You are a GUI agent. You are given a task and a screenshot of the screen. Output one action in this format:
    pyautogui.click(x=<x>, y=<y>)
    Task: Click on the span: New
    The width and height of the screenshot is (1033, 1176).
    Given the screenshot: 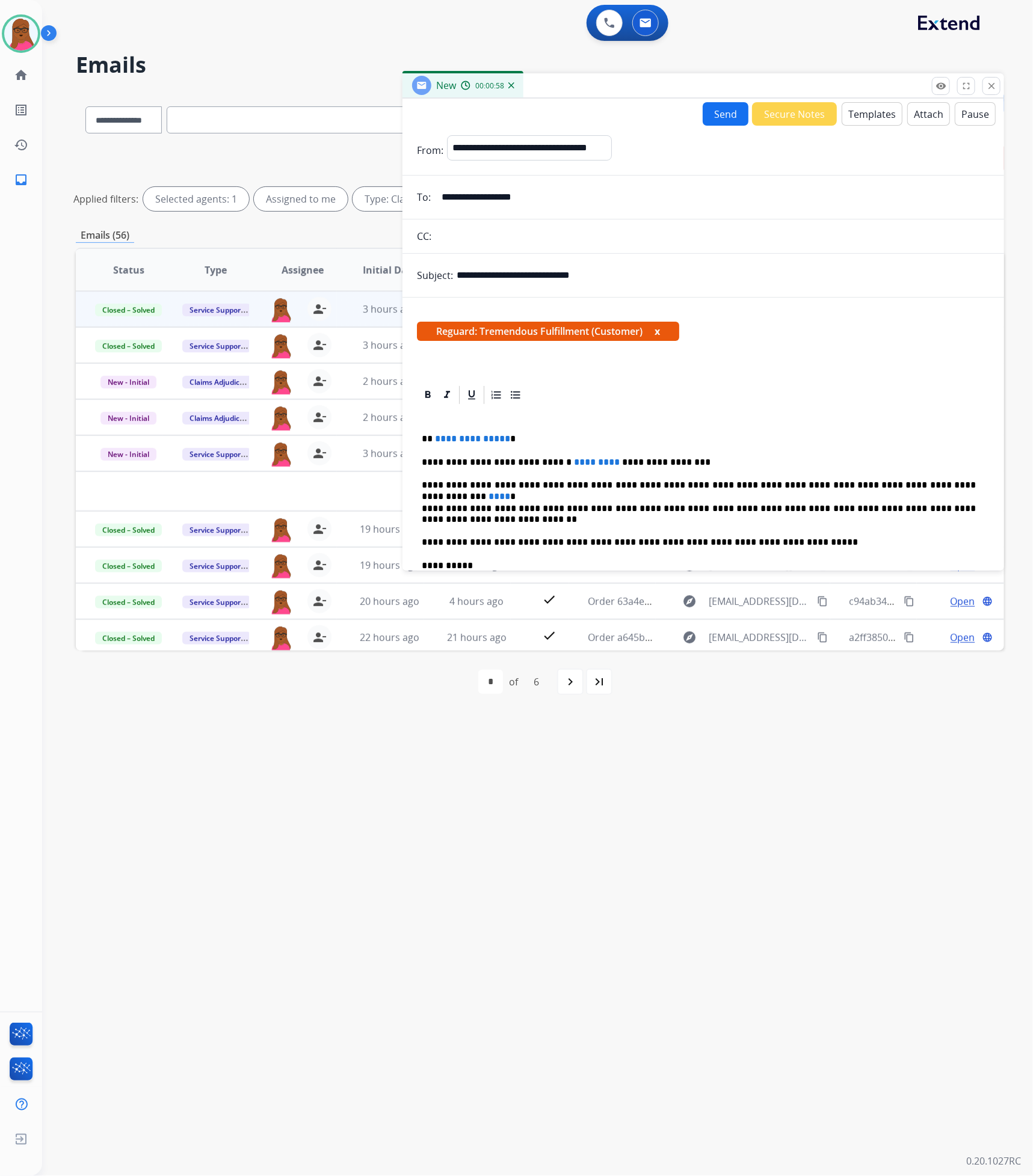 What is the action you would take?
    pyautogui.click(x=445, y=86)
    